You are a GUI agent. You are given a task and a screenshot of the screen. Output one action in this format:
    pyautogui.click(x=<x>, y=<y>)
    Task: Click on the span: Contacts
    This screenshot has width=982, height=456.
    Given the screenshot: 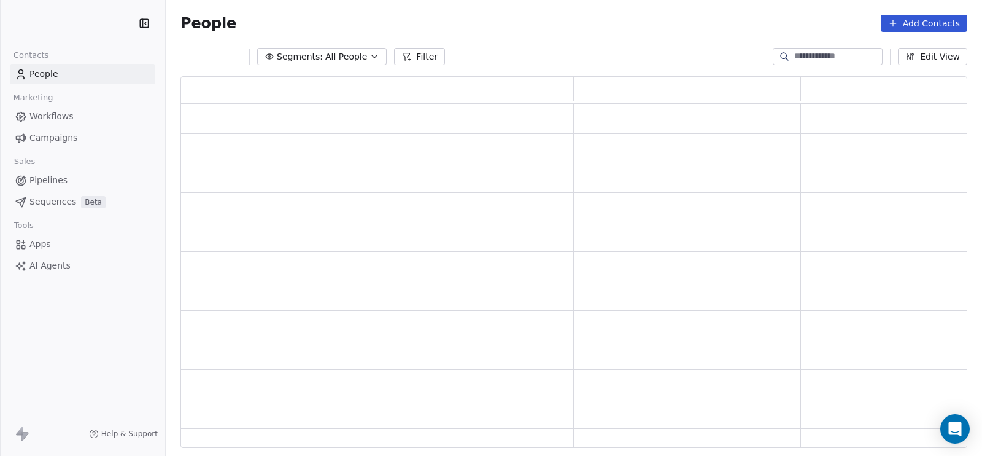 What is the action you would take?
    pyautogui.click(x=31, y=55)
    